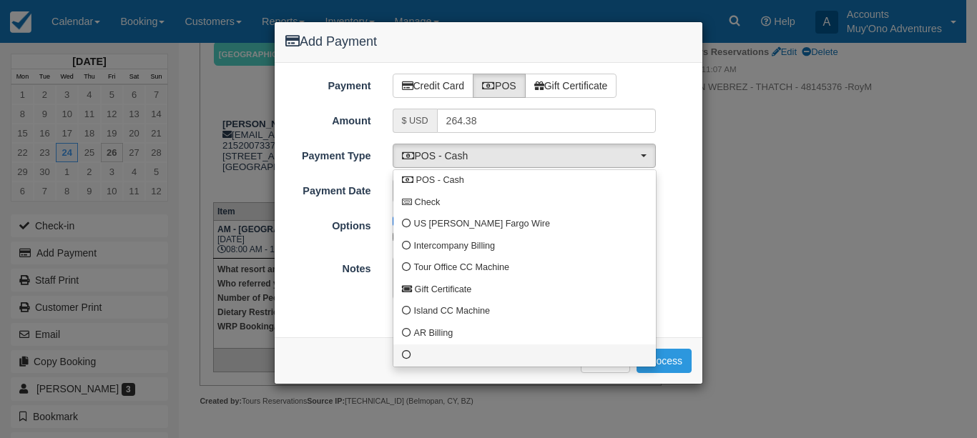 This screenshot has height=438, width=977. What do you see at coordinates (433, 86) in the screenshot?
I see `label: Credit Card` at bounding box center [433, 86].